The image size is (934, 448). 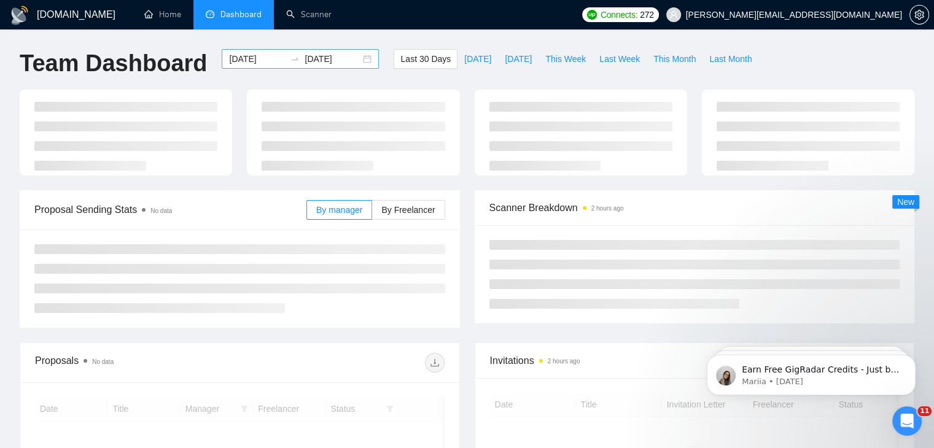 I want to click on button: Last 30 Days, so click(x=426, y=59).